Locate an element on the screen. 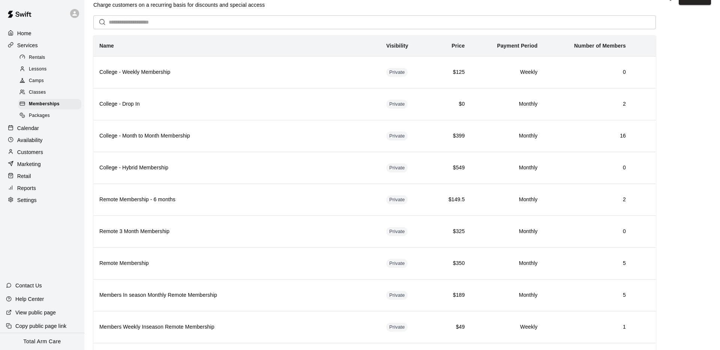 The width and height of the screenshot is (720, 350). div: Retail is located at coordinates (42, 176).